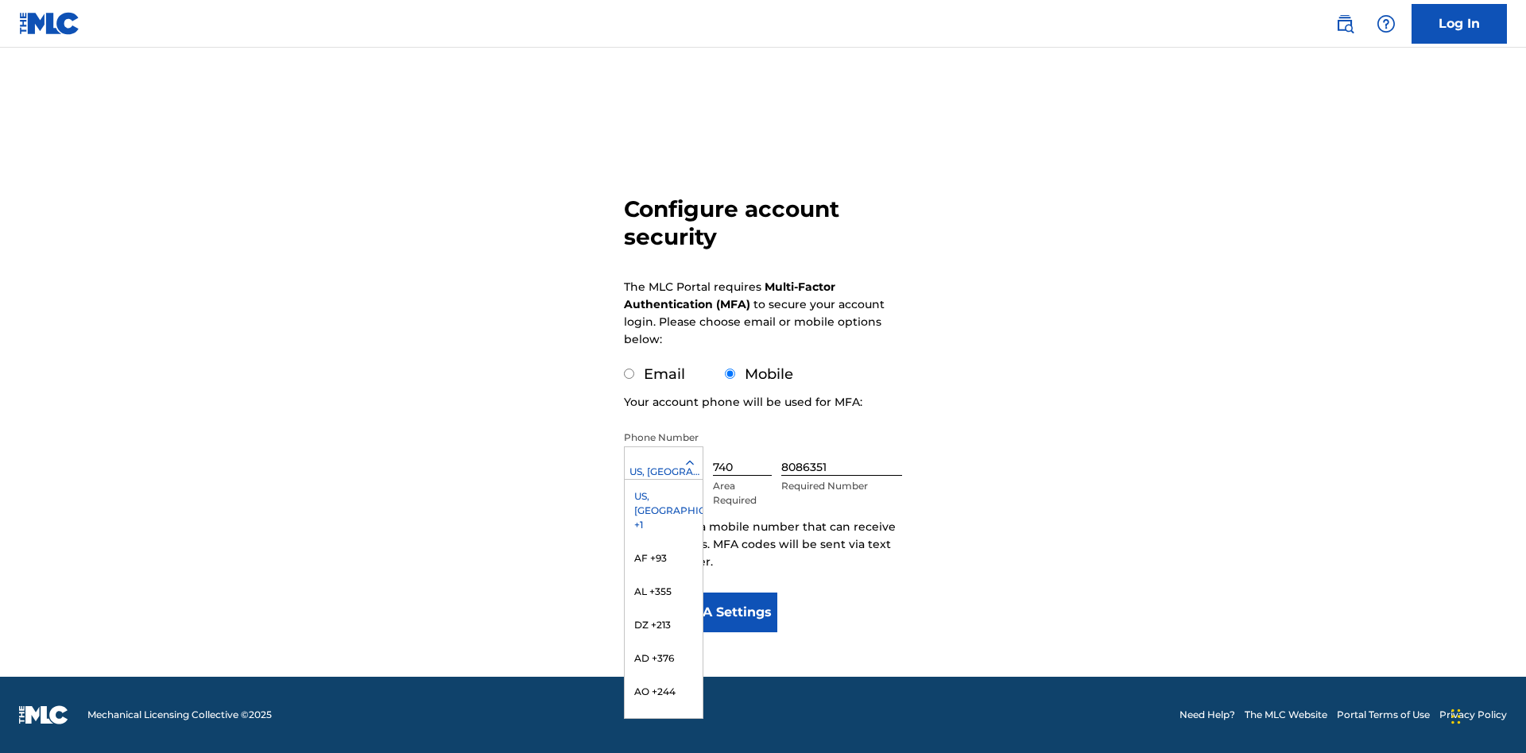 This screenshot has width=1526, height=753. What do you see at coordinates (664, 592) in the screenshot?
I see `div: AL +355` at bounding box center [664, 592].